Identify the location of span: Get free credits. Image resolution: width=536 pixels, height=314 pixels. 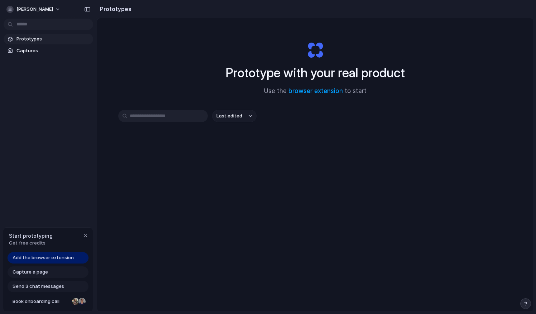
(31, 243).